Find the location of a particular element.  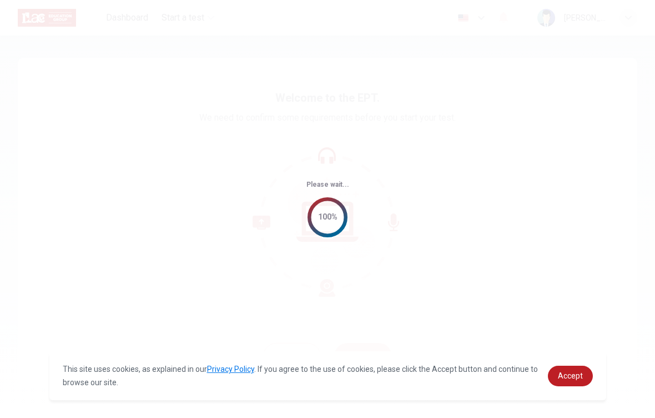

a: dismiss cookie message is located at coordinates (570, 375).